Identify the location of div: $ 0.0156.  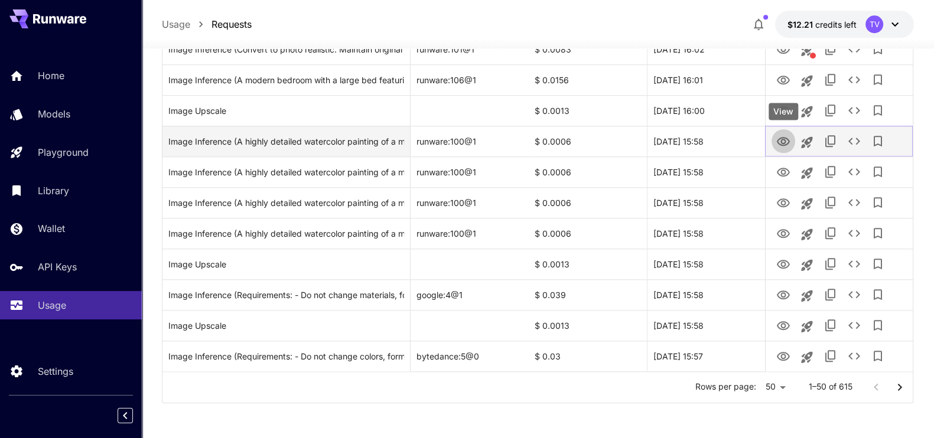
(588, 80).